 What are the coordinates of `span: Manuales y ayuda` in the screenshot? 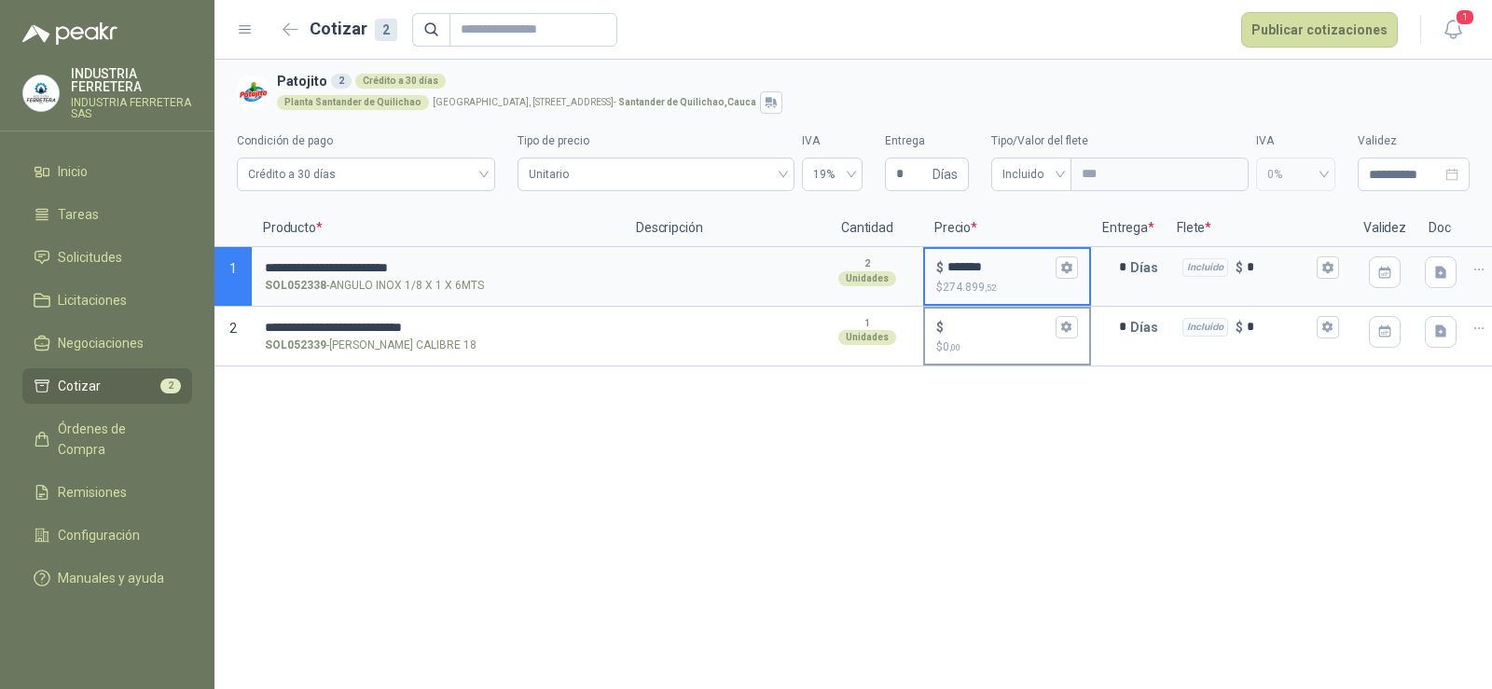 It's located at (111, 578).